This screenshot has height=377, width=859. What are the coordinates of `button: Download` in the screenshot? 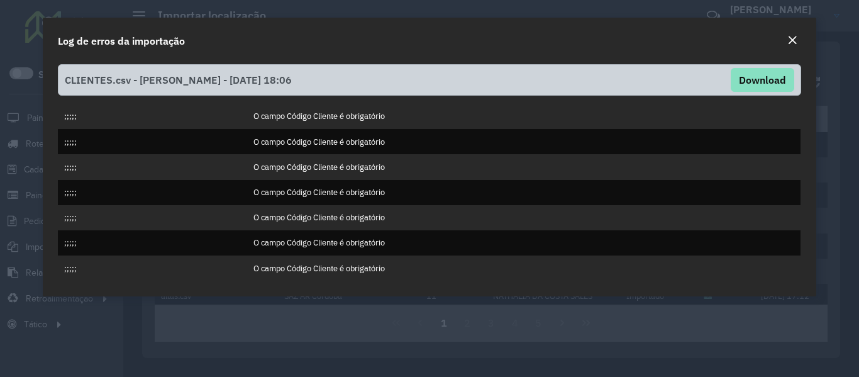 It's located at (762, 80).